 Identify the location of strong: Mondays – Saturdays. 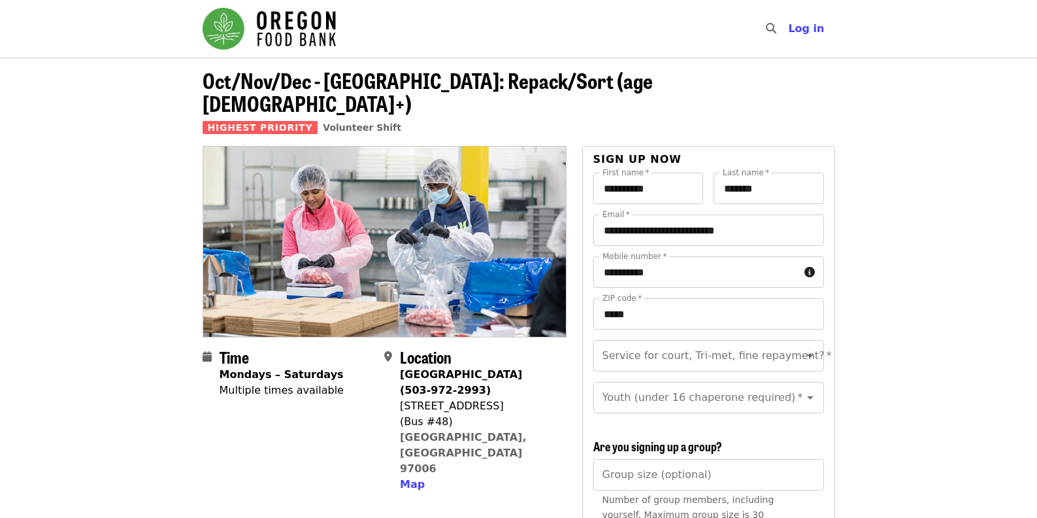
(282, 374).